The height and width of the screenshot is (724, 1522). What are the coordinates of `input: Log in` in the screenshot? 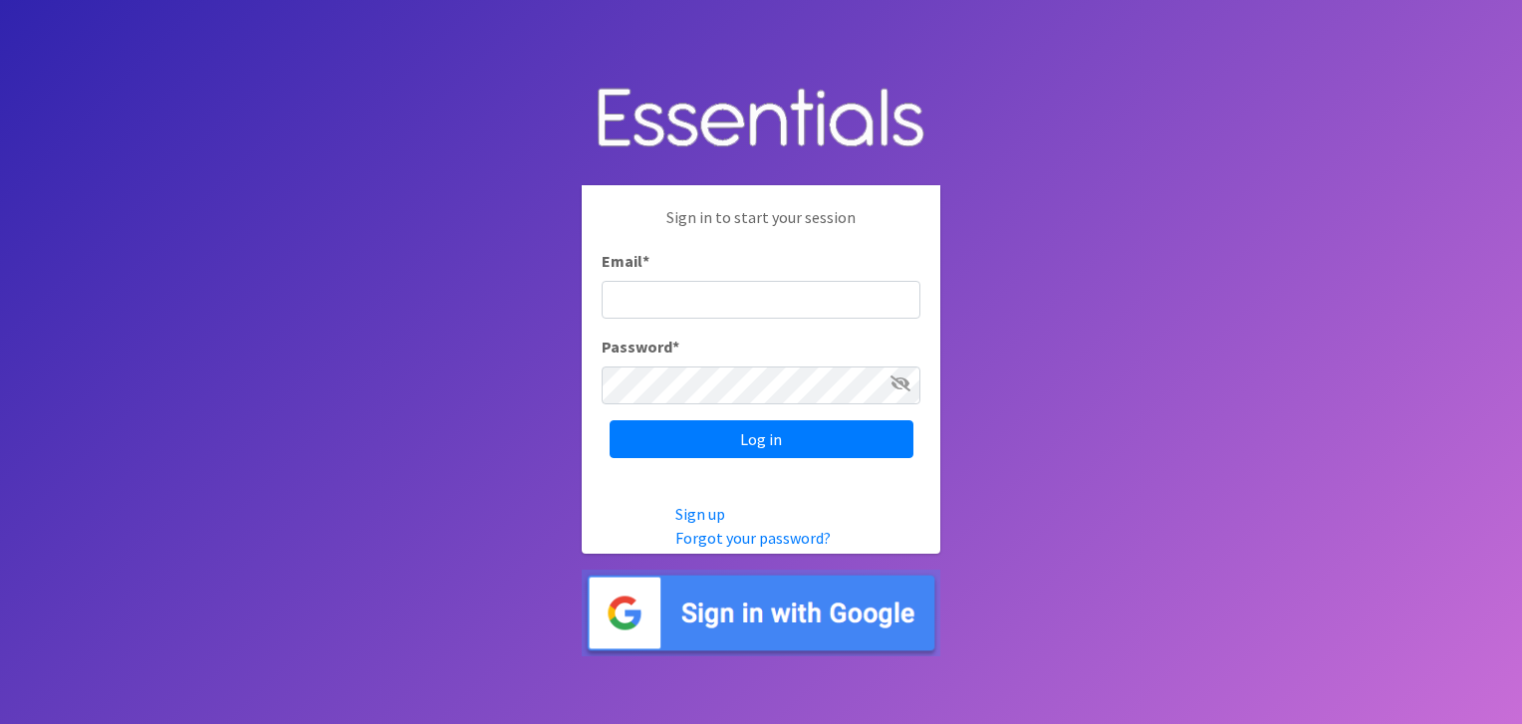 It's located at (761, 439).